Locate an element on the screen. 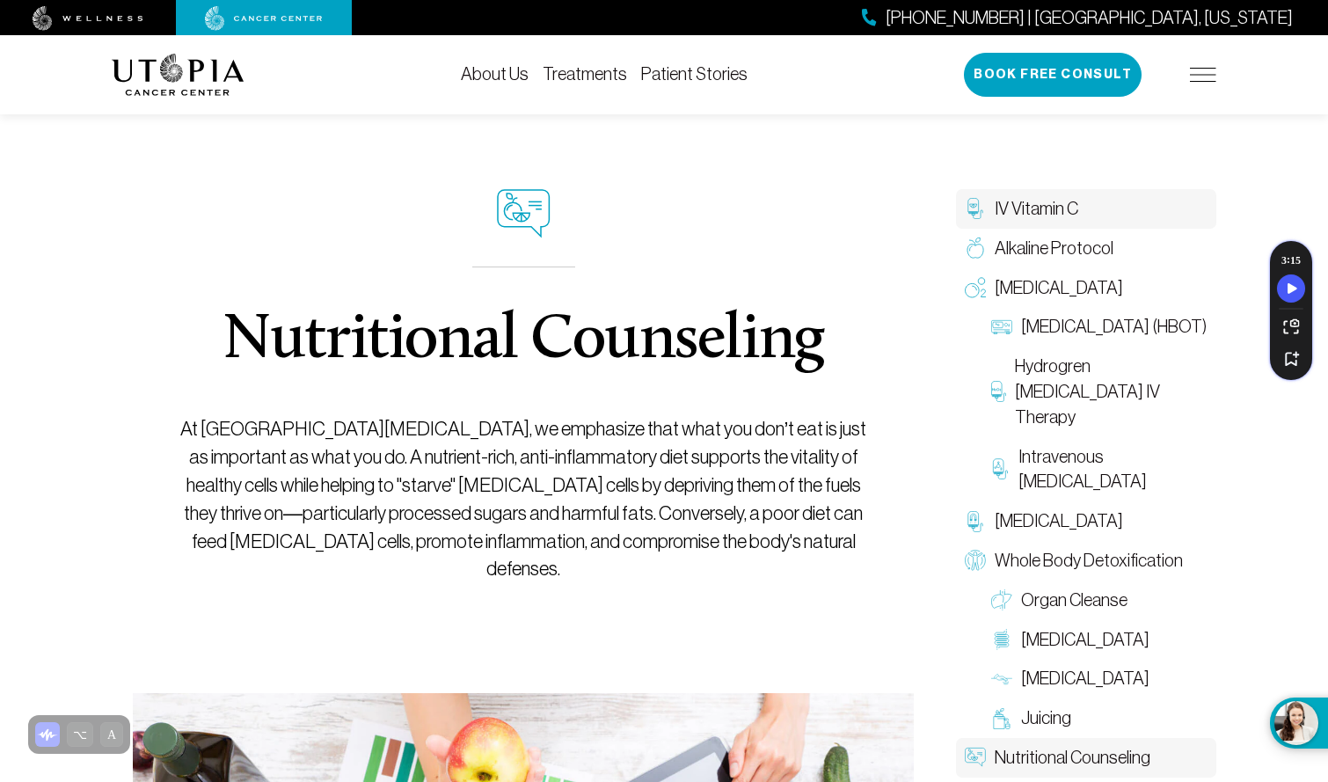 This screenshot has width=1328, height=782. img: Lymphatic Massage is located at coordinates (1002, 679).